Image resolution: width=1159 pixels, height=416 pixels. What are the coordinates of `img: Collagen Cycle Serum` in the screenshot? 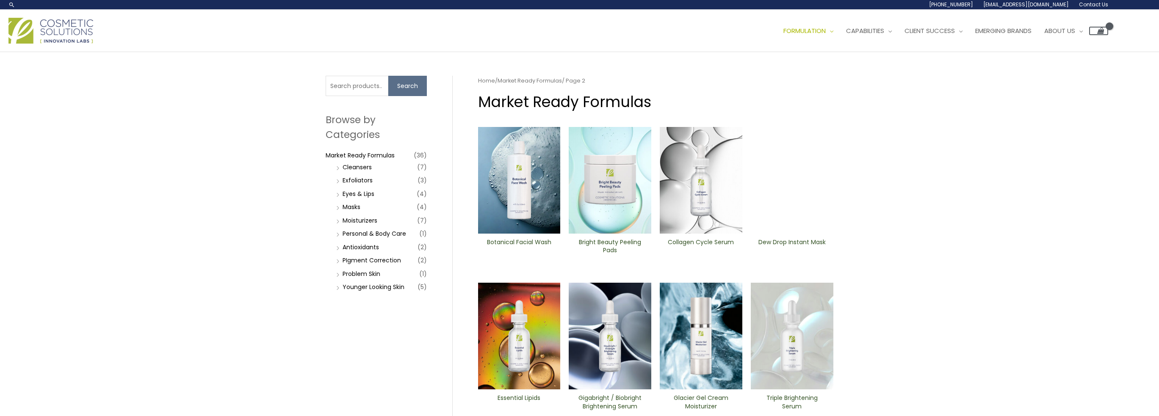 It's located at (701, 180).